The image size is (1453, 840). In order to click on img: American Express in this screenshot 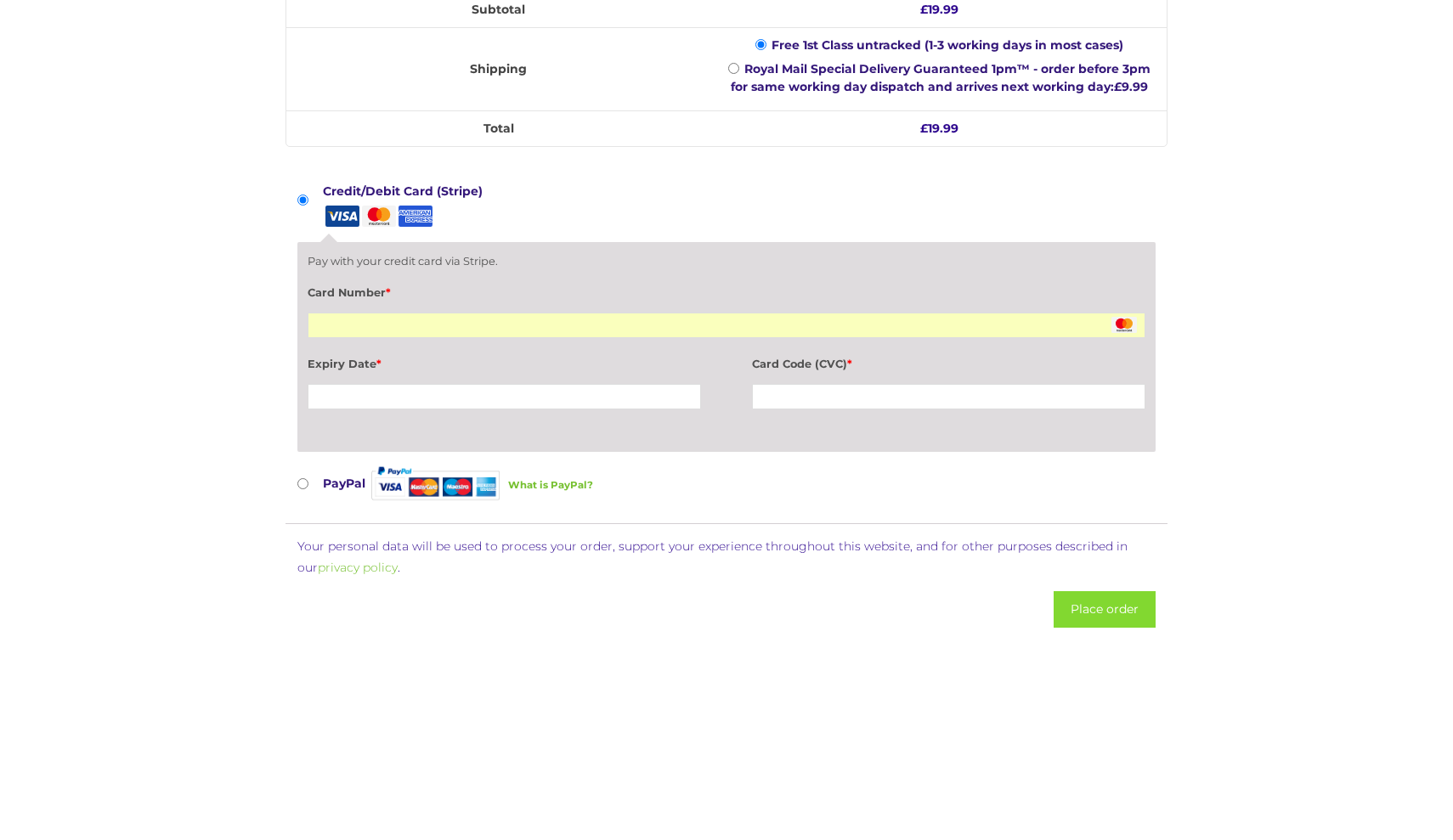, I will do `click(414, 215)`.